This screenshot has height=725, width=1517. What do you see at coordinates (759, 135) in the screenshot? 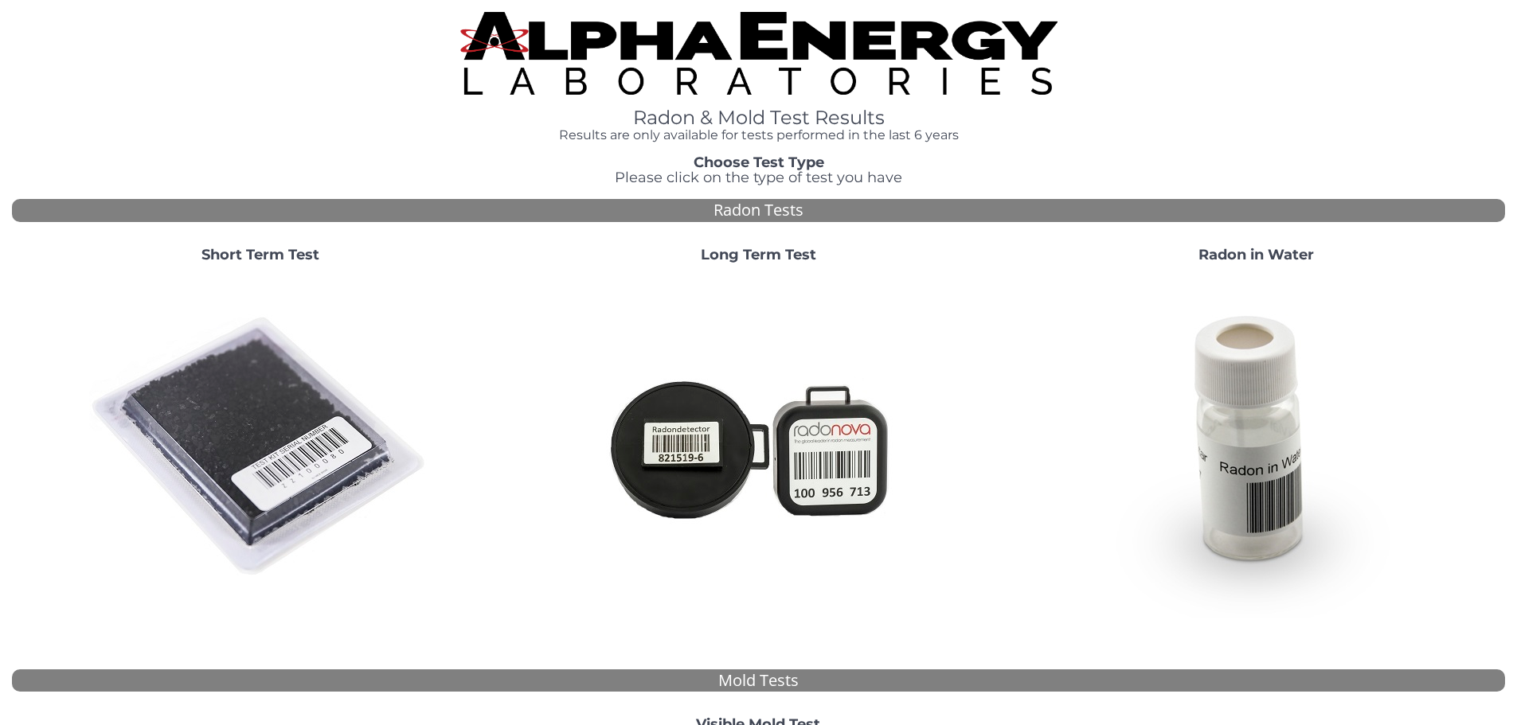
I see `h4: Results are only available for tests performed in the last 6 years` at bounding box center [759, 135].